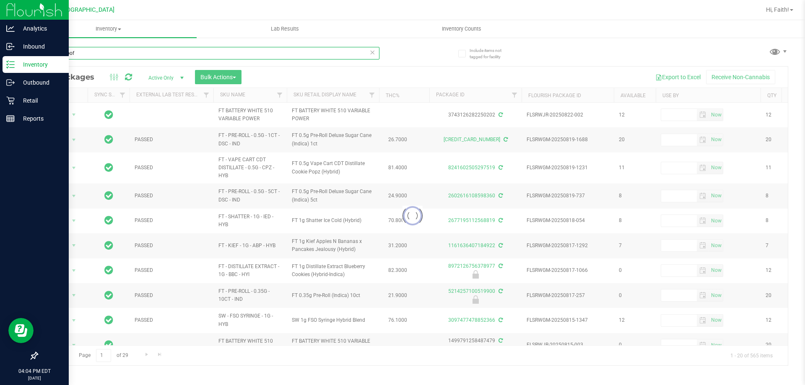 This screenshot has width=805, height=385. I want to click on p: Analytics, so click(40, 29).